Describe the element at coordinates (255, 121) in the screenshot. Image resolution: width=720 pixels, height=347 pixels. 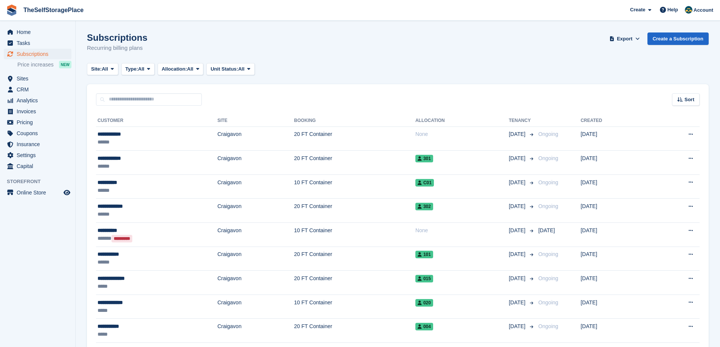
I see `th: Site` at that location.